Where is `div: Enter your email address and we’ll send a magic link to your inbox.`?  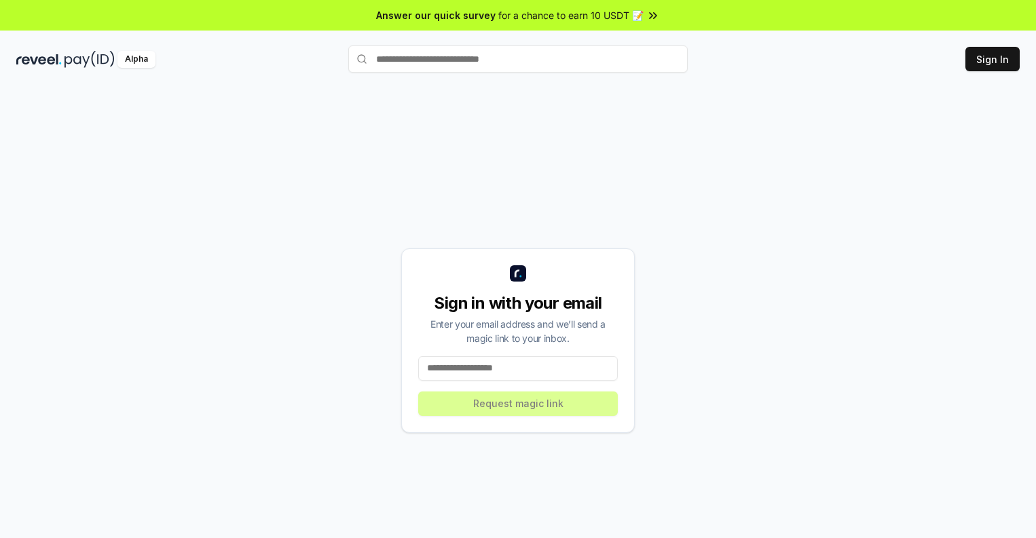 div: Enter your email address and we’ll send a magic link to your inbox. is located at coordinates (518, 331).